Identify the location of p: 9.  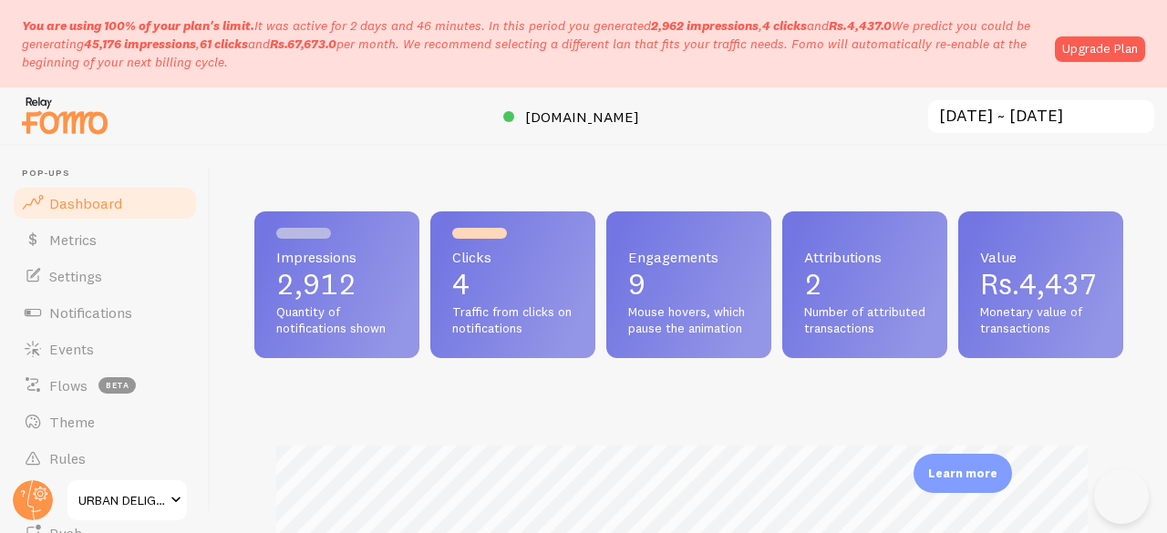
(688, 284).